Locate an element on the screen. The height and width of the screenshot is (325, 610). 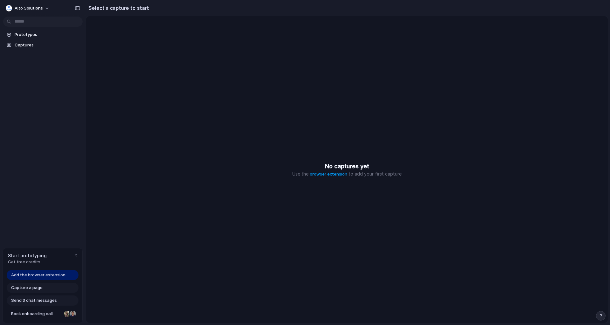
a: Prototypes is located at coordinates (43, 35).